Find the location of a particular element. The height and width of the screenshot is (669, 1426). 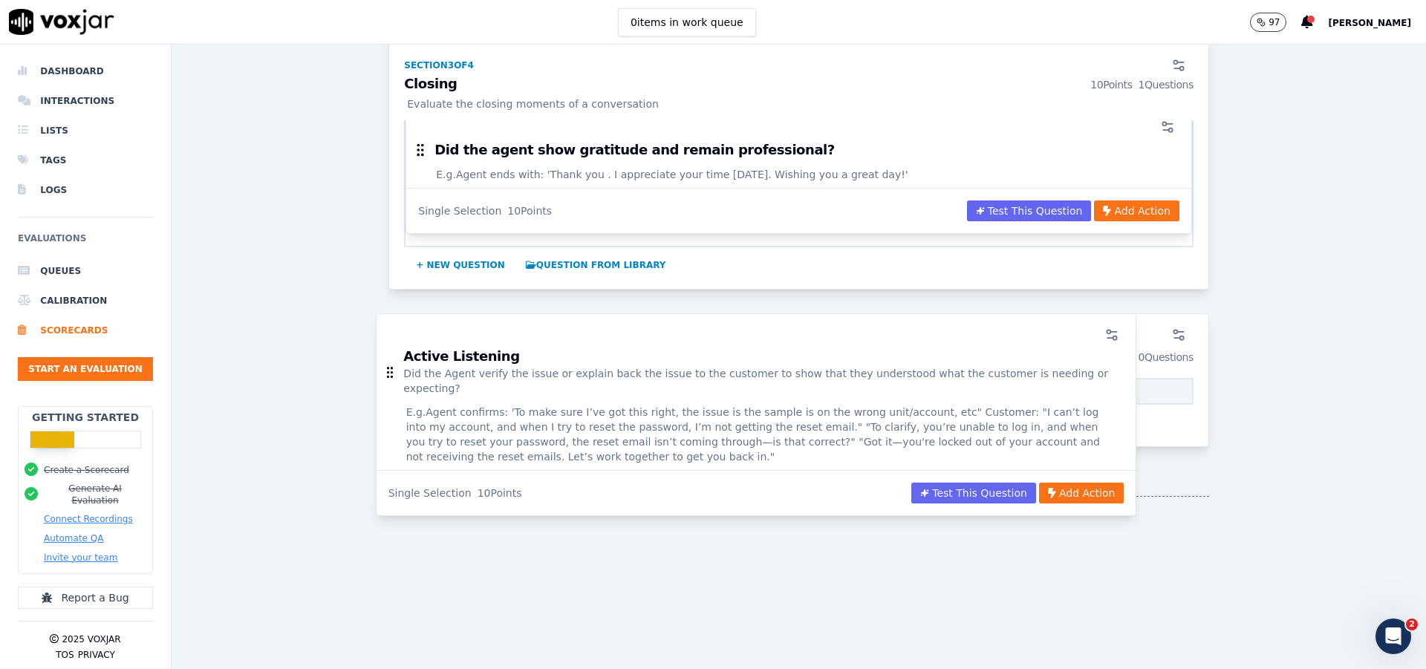

div: 0 Questions is located at coordinates (1166, 357).